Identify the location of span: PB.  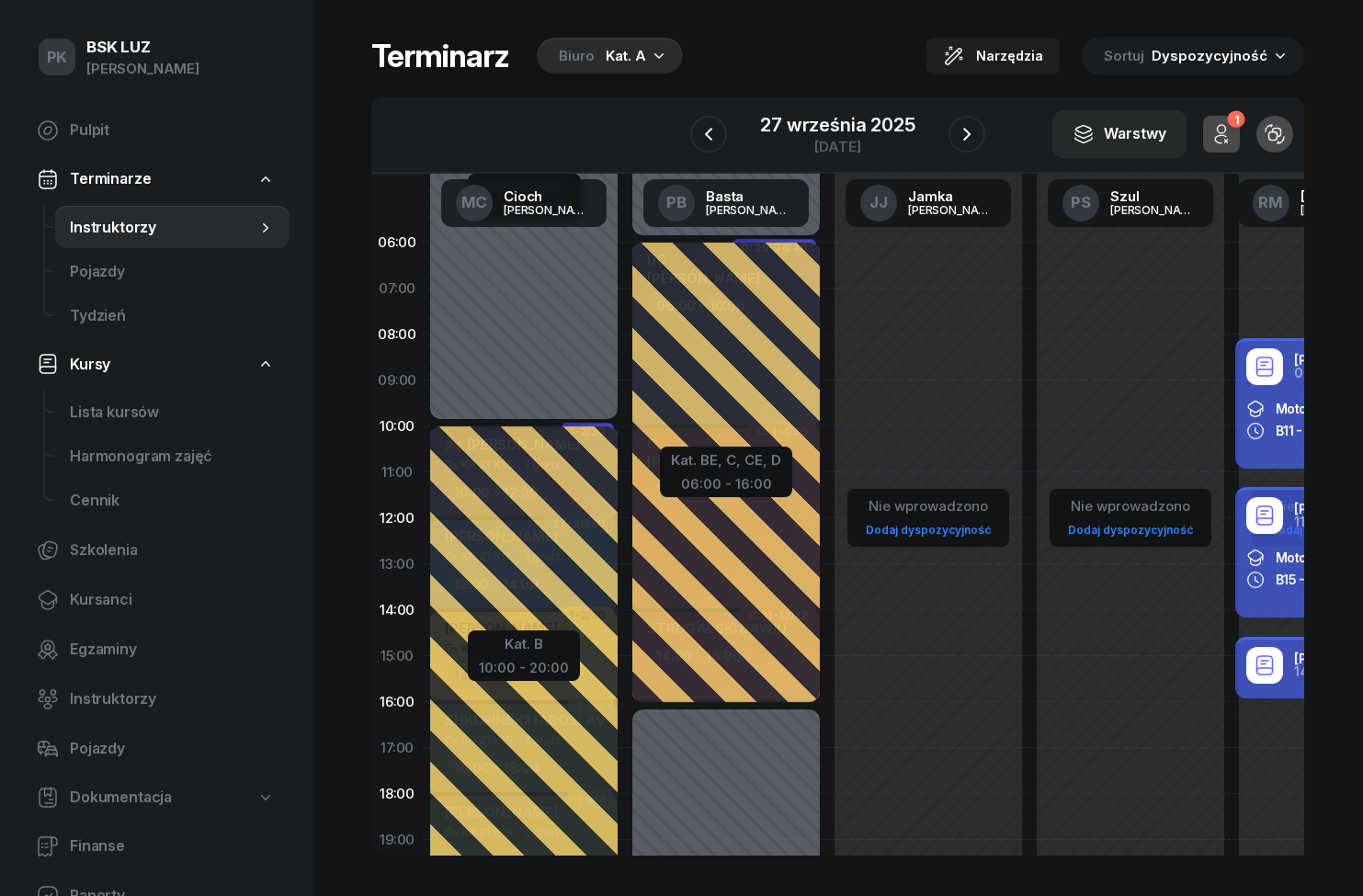
(676, 202).